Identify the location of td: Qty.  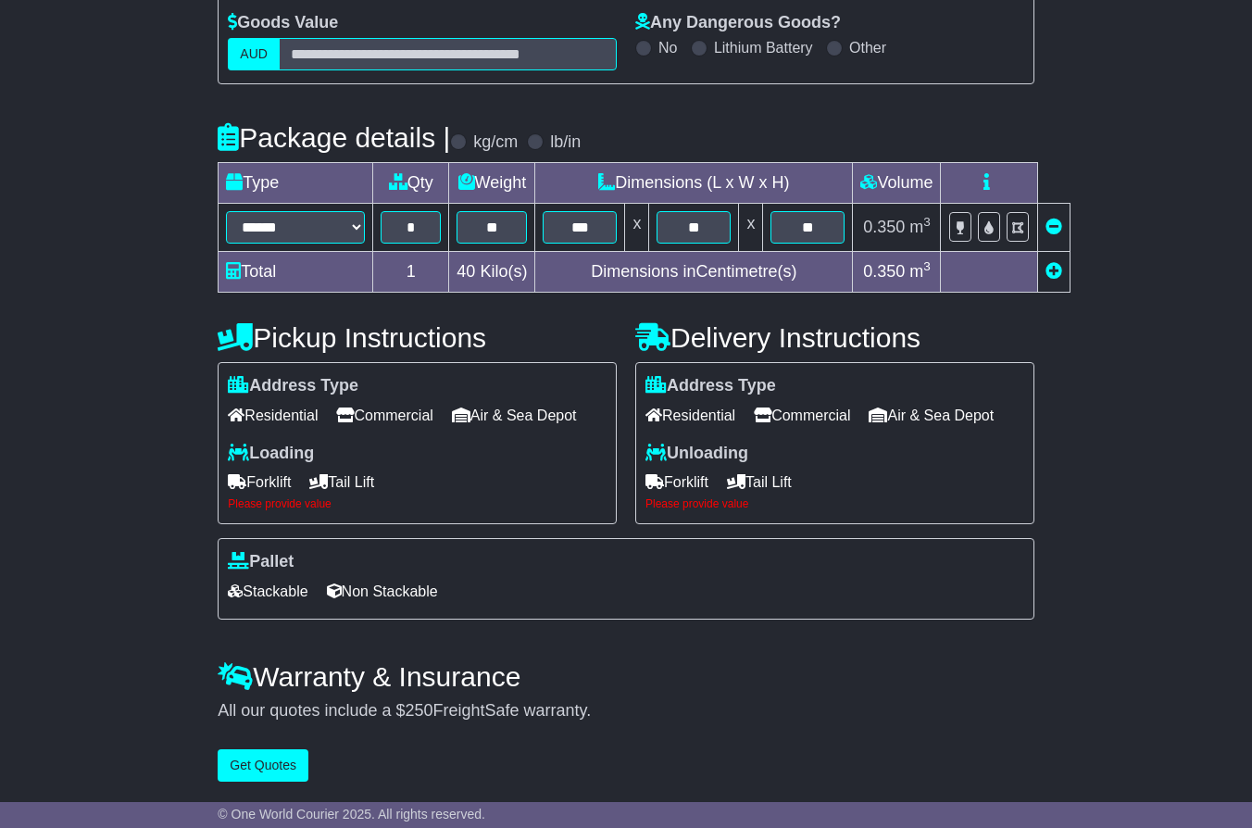
(411, 183).